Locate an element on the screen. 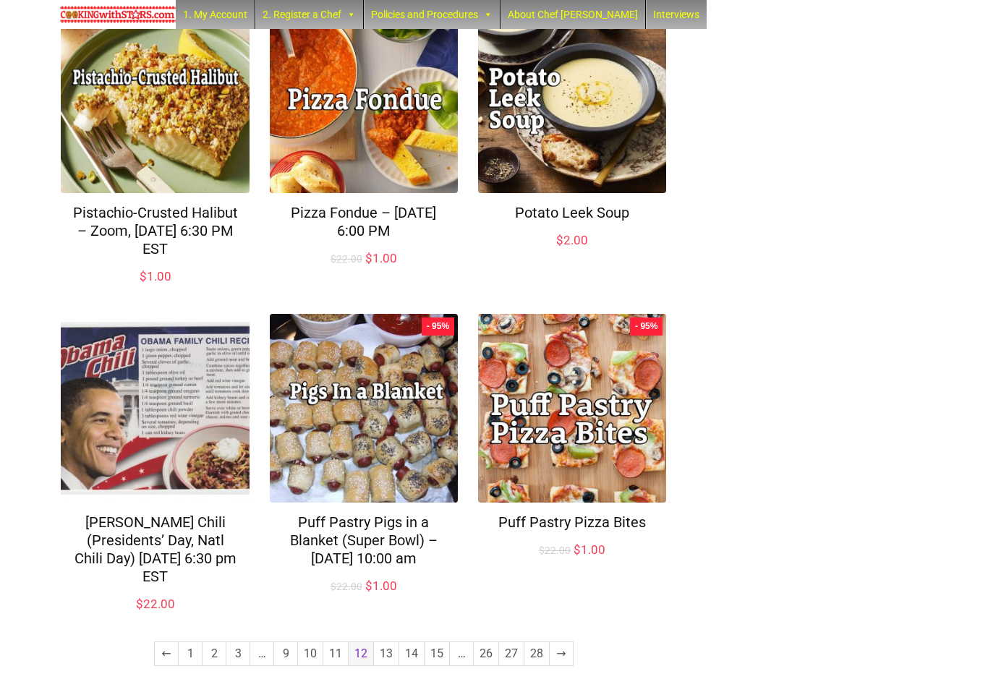  a: Page 15 is located at coordinates (437, 654).